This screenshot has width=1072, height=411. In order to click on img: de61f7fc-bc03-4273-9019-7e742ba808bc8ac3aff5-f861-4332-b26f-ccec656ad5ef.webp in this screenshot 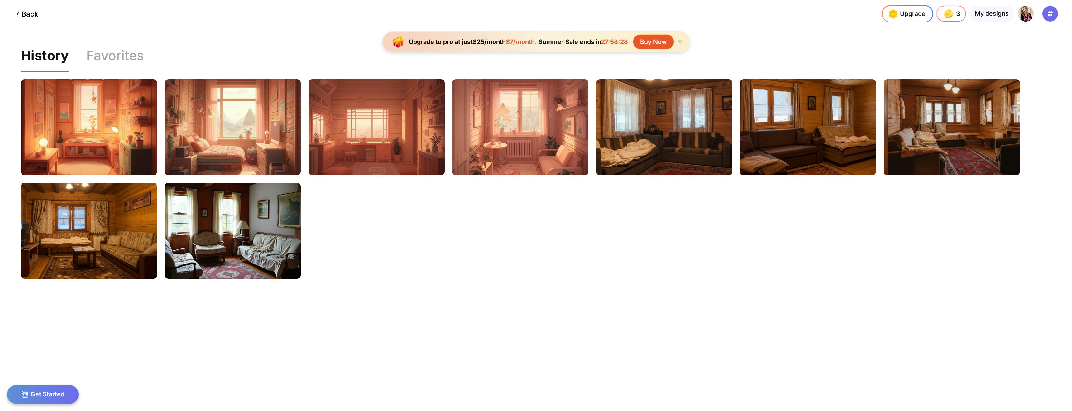, I will do `click(377, 127)`.